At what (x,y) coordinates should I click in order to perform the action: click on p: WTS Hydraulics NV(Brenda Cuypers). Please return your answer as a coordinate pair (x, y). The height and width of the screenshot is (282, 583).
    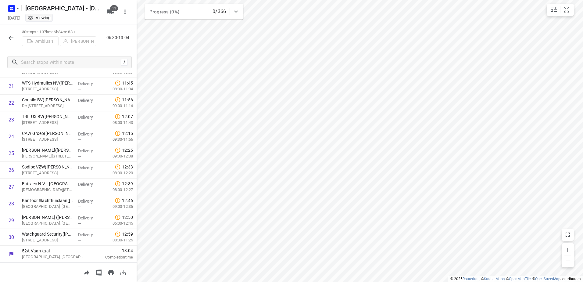
    Looking at the image, I should click on (48, 83).